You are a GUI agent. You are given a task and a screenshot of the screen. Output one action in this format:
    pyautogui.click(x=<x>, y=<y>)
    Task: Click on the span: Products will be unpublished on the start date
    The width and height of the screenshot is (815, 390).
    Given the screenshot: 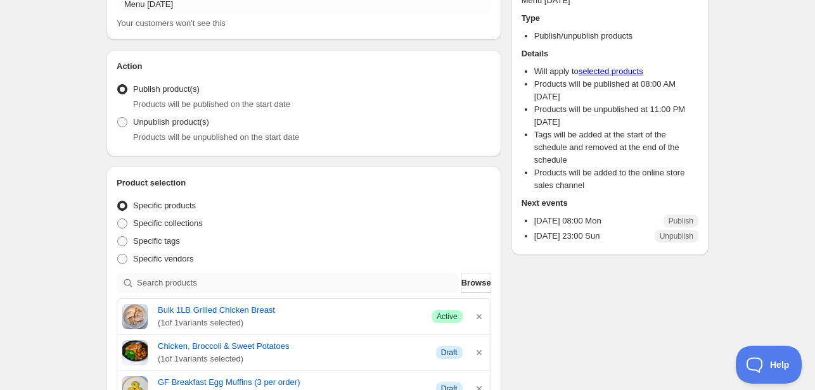 What is the action you would take?
    pyautogui.click(x=216, y=137)
    